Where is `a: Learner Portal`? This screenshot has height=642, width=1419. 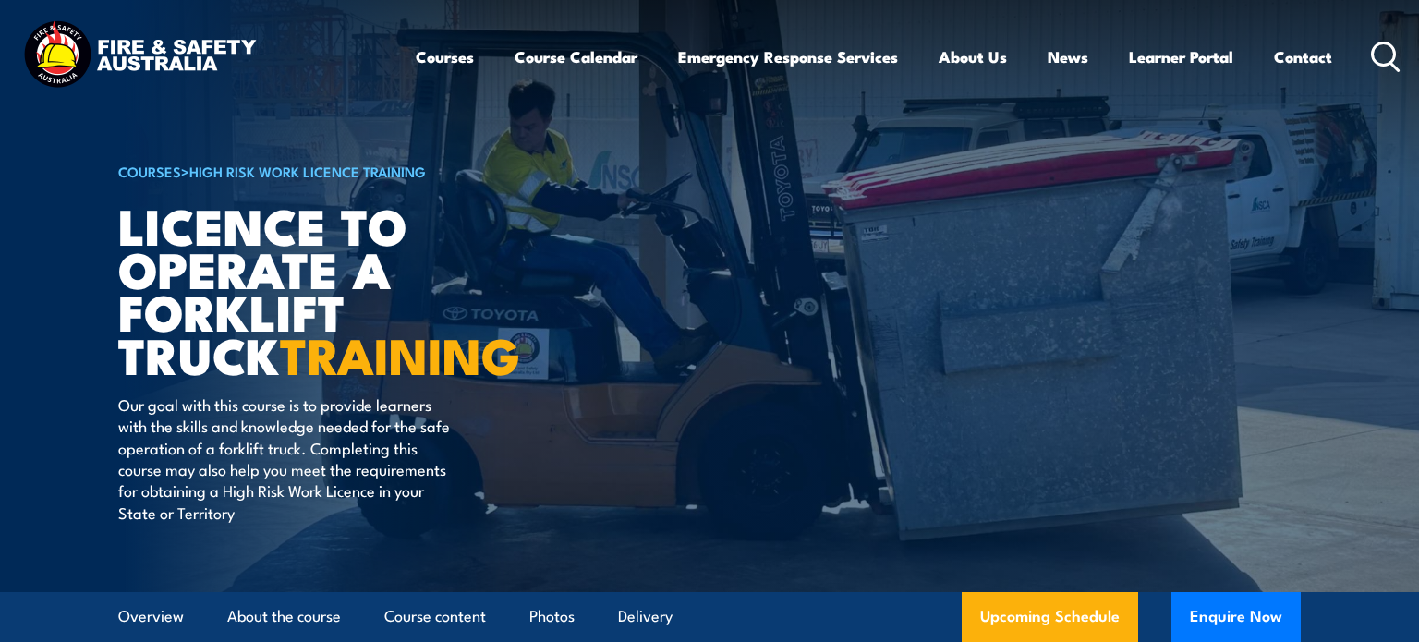
a: Learner Portal is located at coordinates (1181, 56).